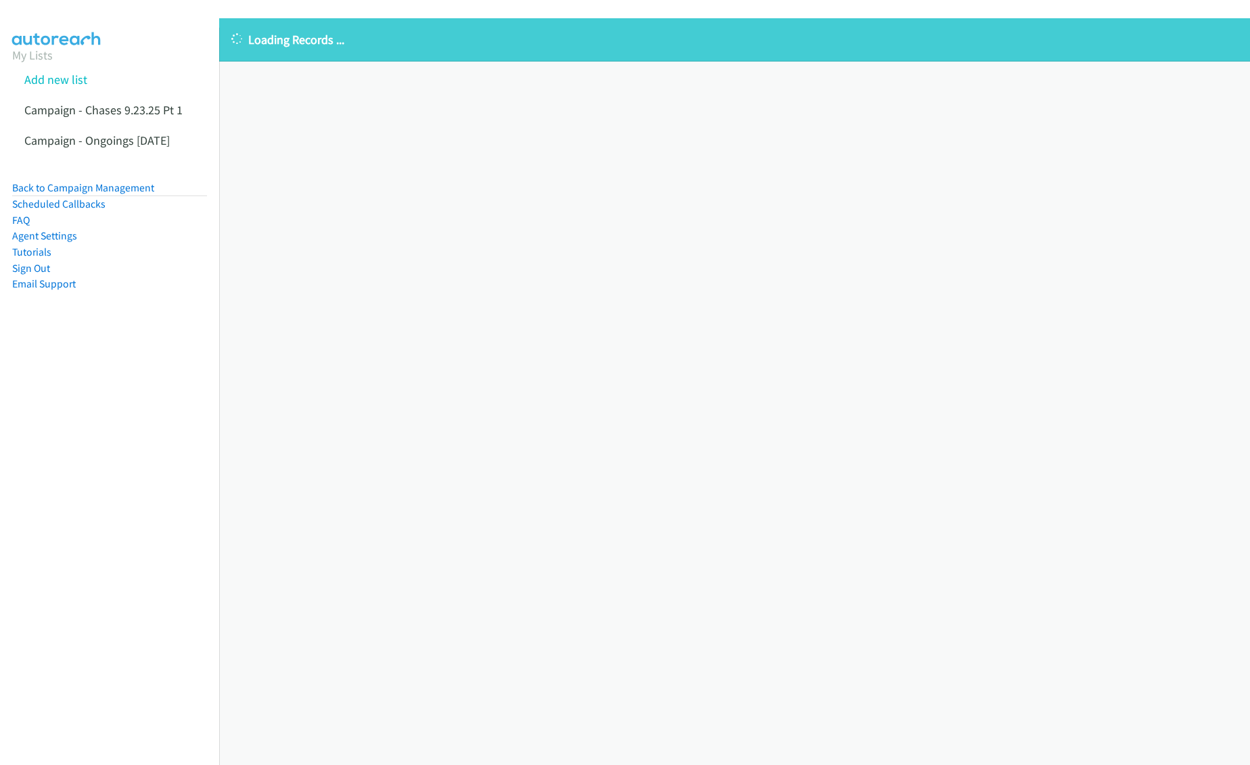  Describe the element at coordinates (83, 187) in the screenshot. I see `a: Back to Campaign Management` at that location.